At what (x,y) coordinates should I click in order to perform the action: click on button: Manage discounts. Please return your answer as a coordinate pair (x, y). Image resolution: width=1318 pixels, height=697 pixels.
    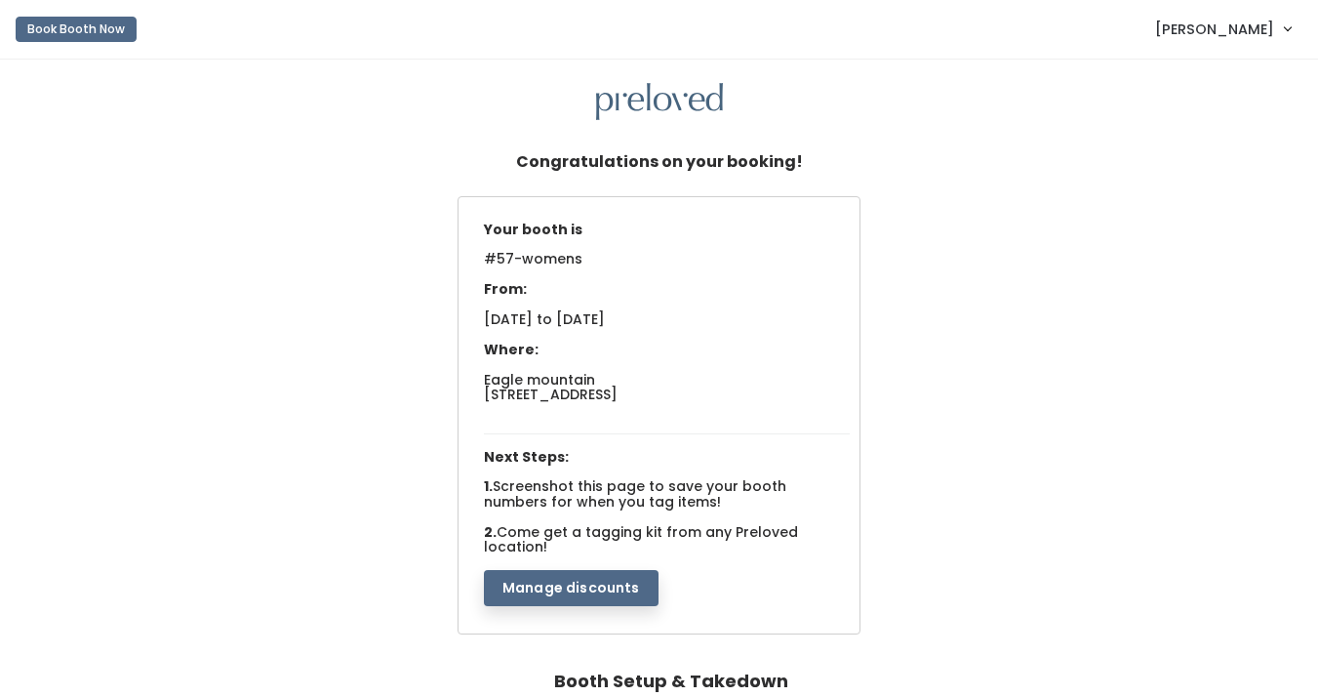
    Looking at the image, I should click on (571, 588).